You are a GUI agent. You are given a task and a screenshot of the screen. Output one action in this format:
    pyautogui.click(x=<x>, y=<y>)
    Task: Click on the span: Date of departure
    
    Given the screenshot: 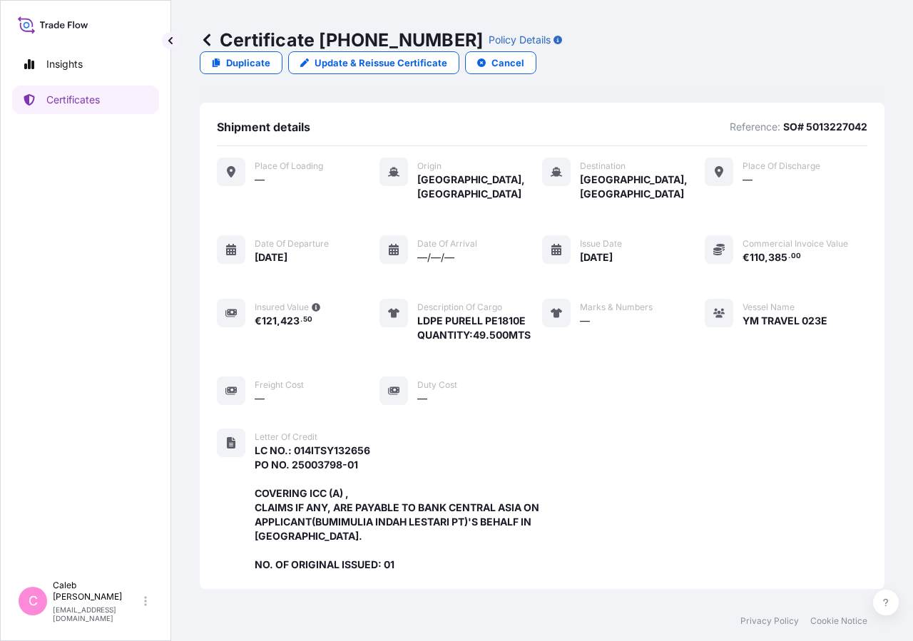 What is the action you would take?
    pyautogui.click(x=292, y=244)
    